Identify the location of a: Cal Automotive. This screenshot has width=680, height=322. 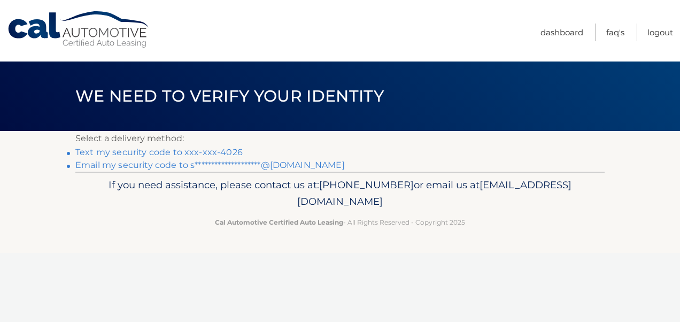
(79, 29).